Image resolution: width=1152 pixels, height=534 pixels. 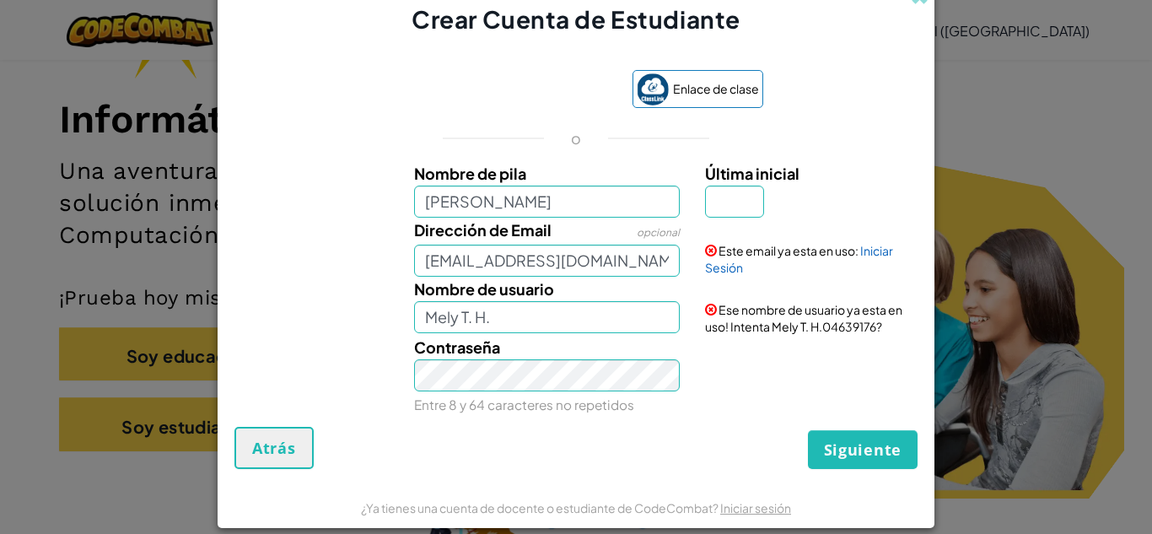 What do you see at coordinates (863, 449) in the screenshot?
I see `span: Siguiente` at bounding box center [863, 449].